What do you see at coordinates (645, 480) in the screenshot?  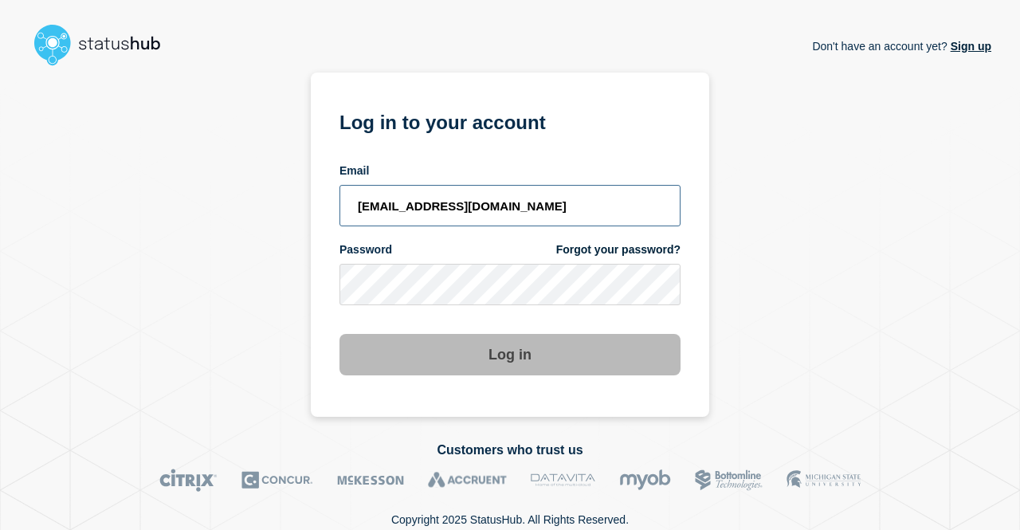 I see `img: myob logo` at bounding box center [645, 480].